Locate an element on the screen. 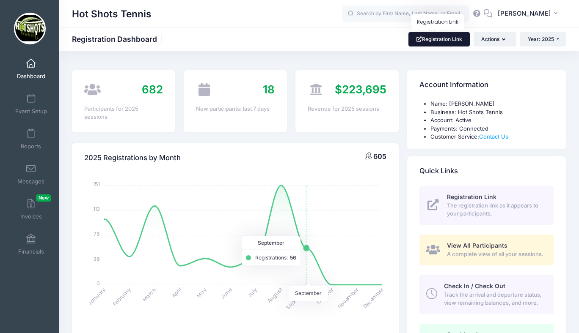 The width and height of the screenshot is (579, 333). span: Dashboard is located at coordinates (31, 76).